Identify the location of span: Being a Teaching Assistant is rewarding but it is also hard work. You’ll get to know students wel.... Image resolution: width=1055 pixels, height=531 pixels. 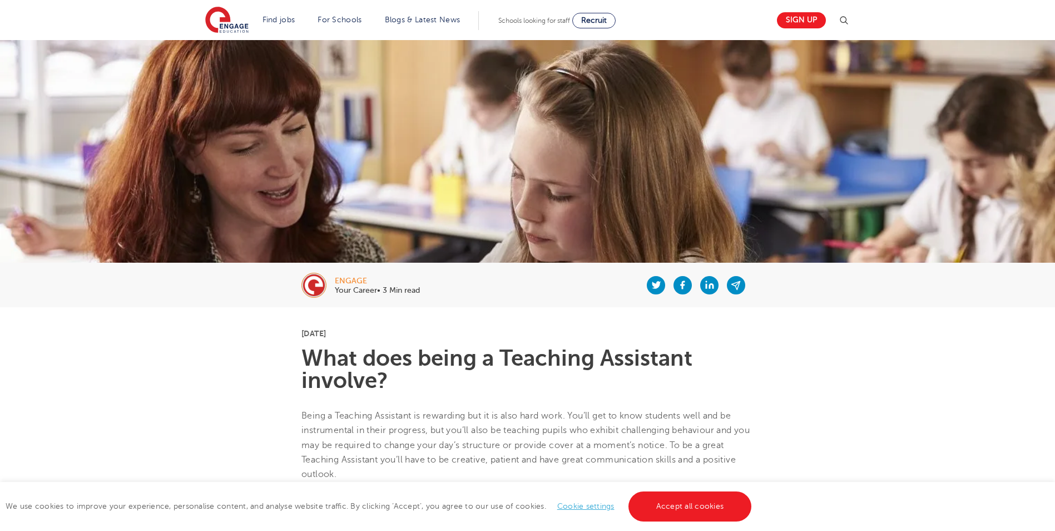
(526, 445).